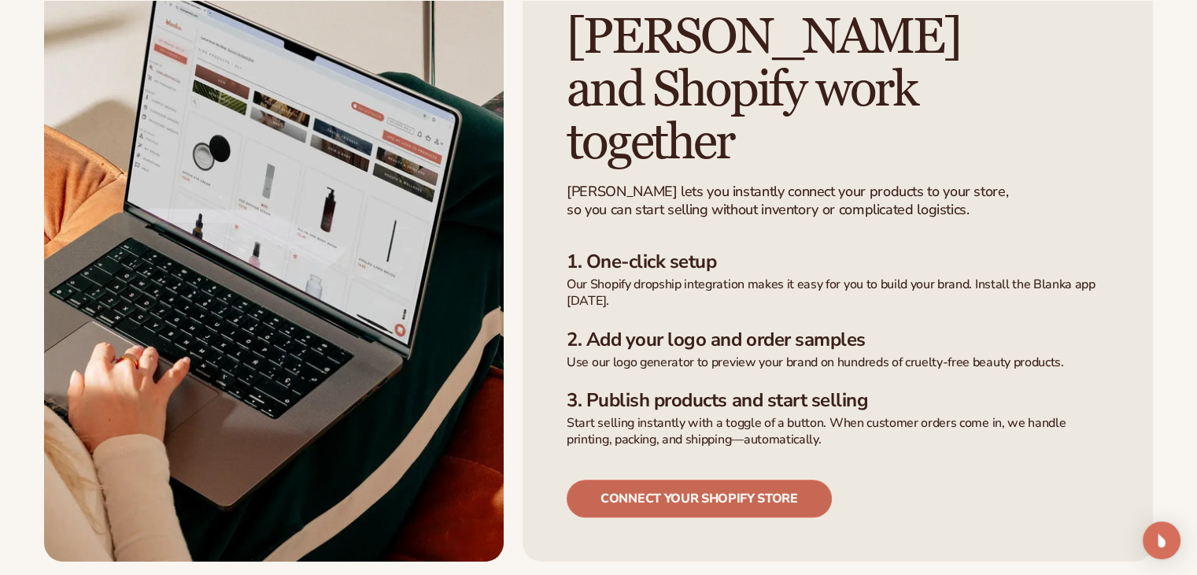  Describe the element at coordinates (837, 431) in the screenshot. I see `p: Start selling instantly with a toggle of a button. When customer orders come in, we handle printi...` at that location.